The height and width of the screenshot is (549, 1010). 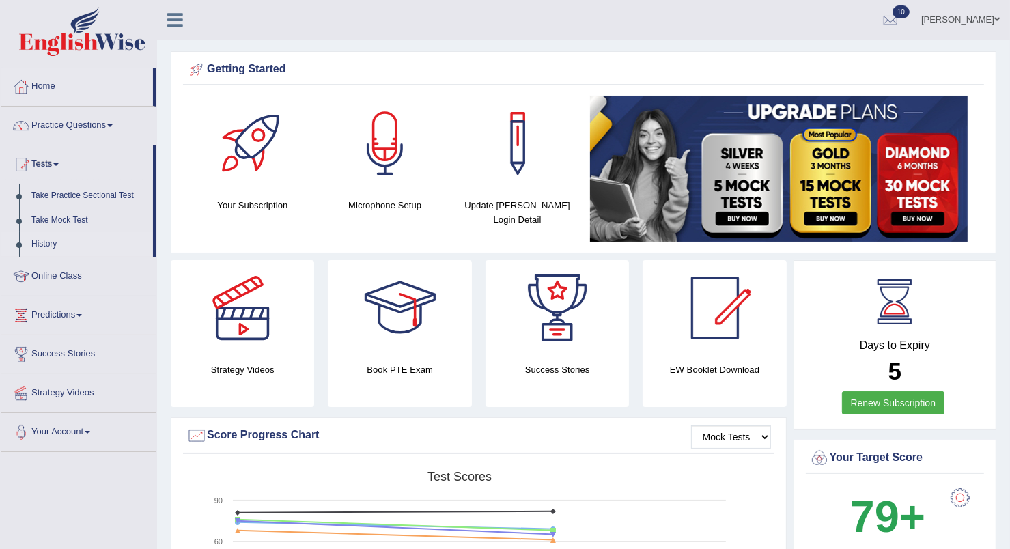 I want to click on h4: Days to Expiry, so click(x=895, y=346).